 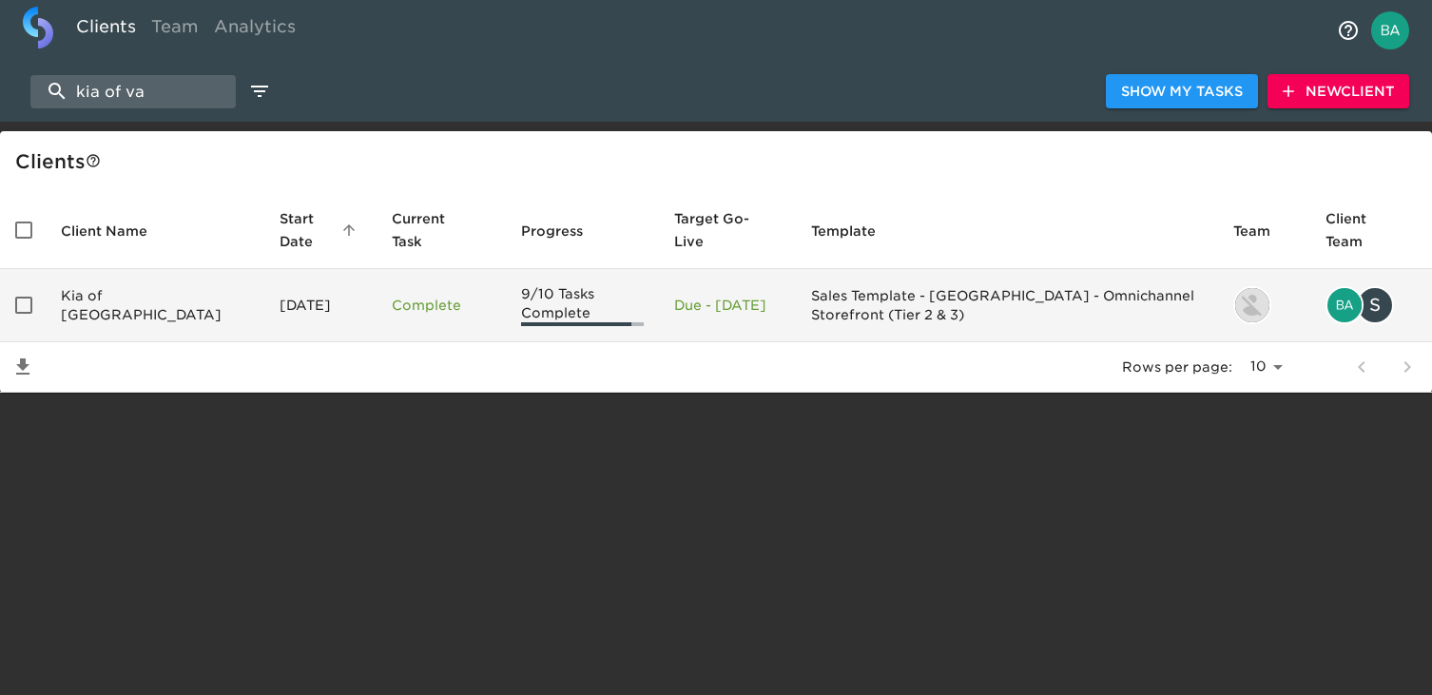 I want to click on a: Analytics, so click(x=255, y=29).